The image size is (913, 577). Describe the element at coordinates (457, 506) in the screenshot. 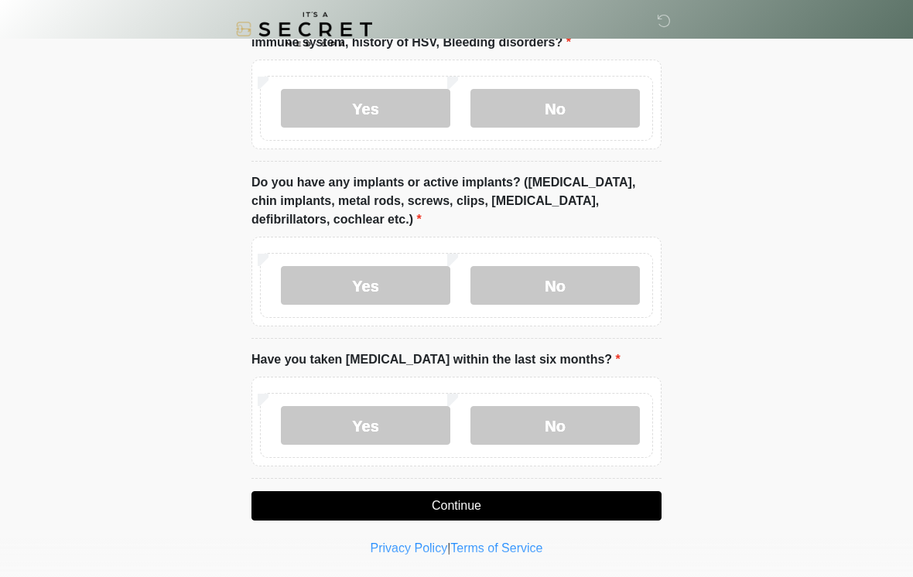

I see `button: Continue` at that location.